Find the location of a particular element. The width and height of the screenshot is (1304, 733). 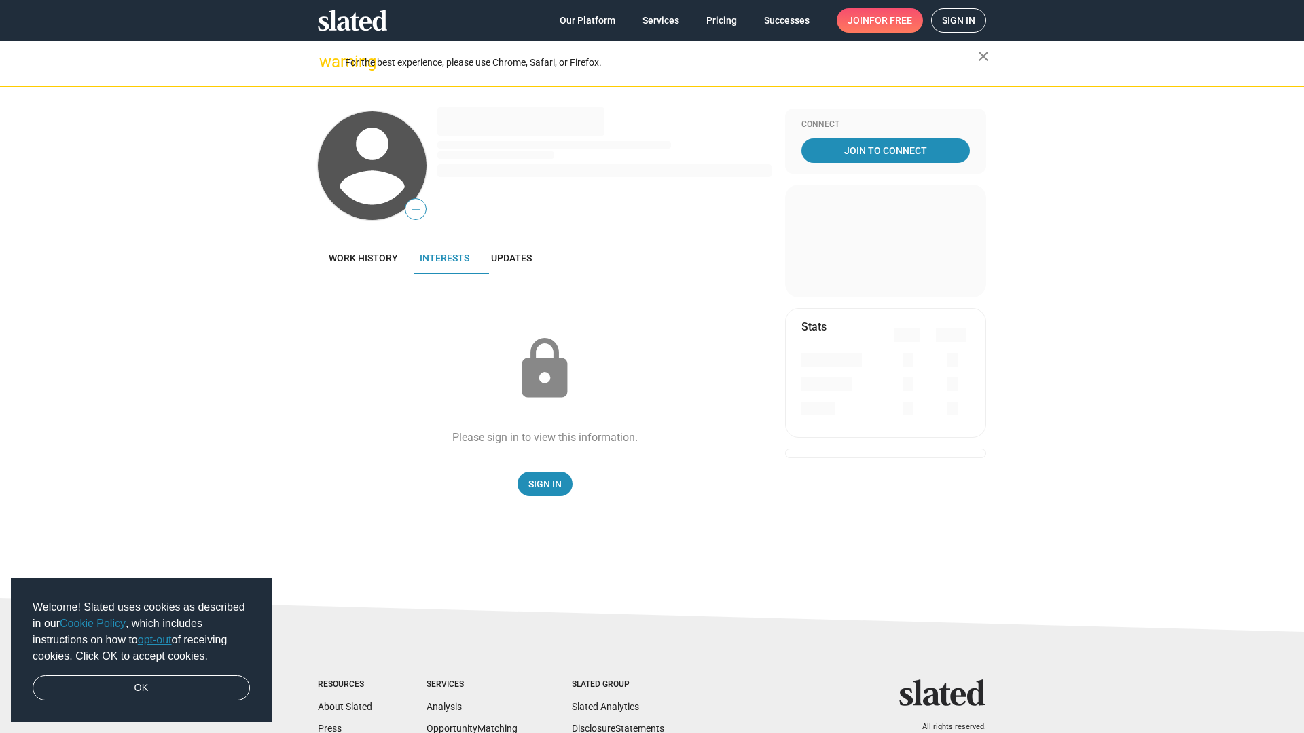

span: Updates is located at coordinates (511, 258).